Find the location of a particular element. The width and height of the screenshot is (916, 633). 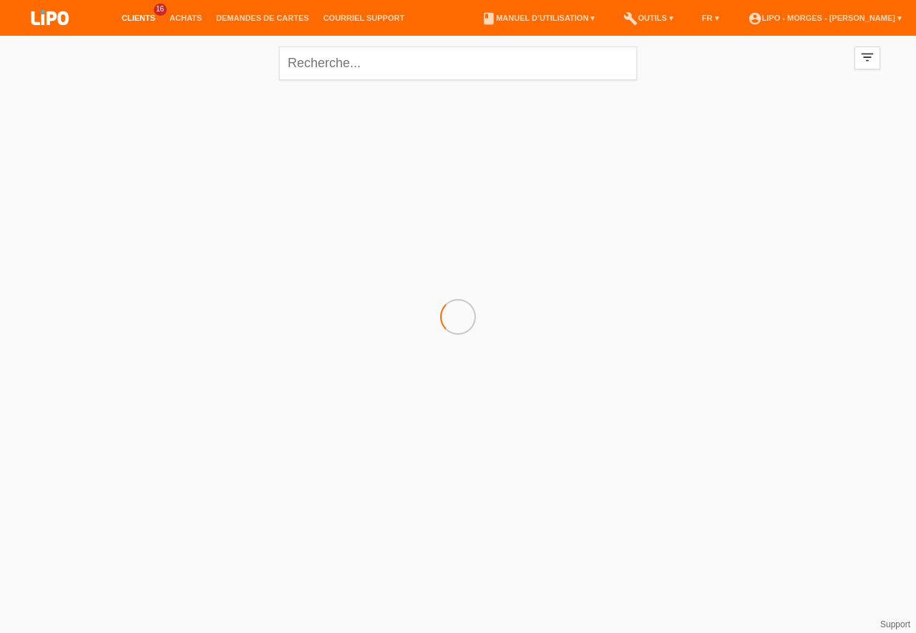

i: account_circle is located at coordinates (755, 19).